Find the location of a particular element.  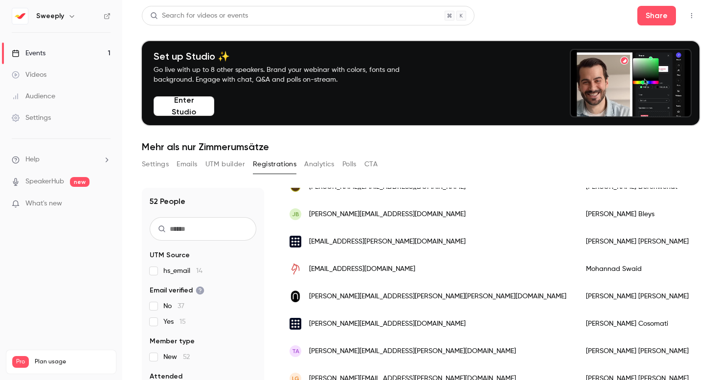

button: Analytics is located at coordinates (319, 164).